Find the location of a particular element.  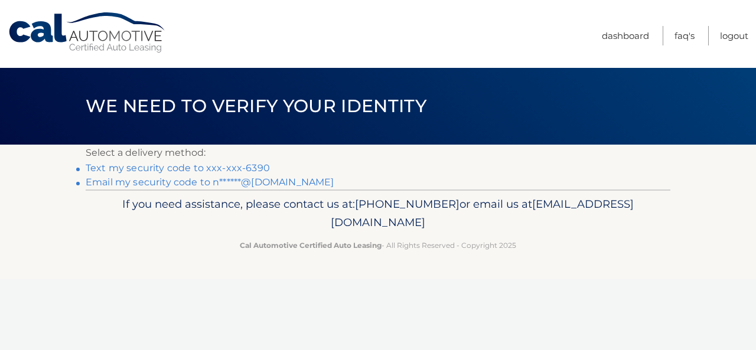

a: Text my security code to xxx-xxx-6390 is located at coordinates (178, 168).